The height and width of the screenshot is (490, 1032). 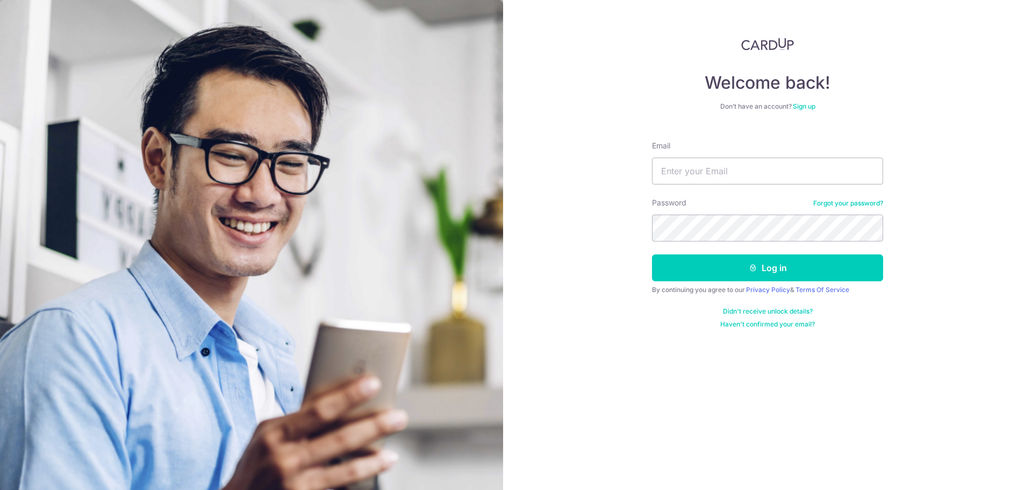 I want to click on div: By continuing you agree to our &, so click(x=768, y=290).